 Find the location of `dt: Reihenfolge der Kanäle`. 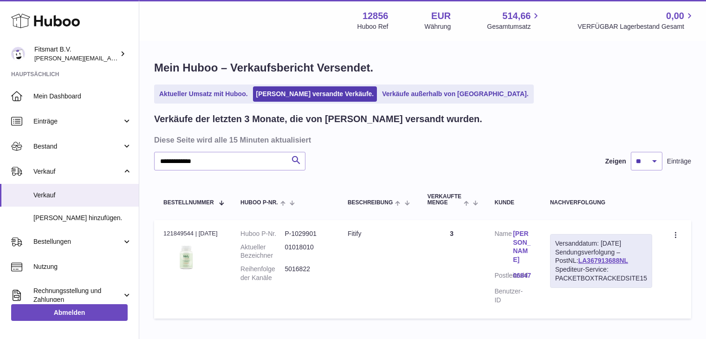

dt: Reihenfolge der Kanäle is located at coordinates (262, 273).